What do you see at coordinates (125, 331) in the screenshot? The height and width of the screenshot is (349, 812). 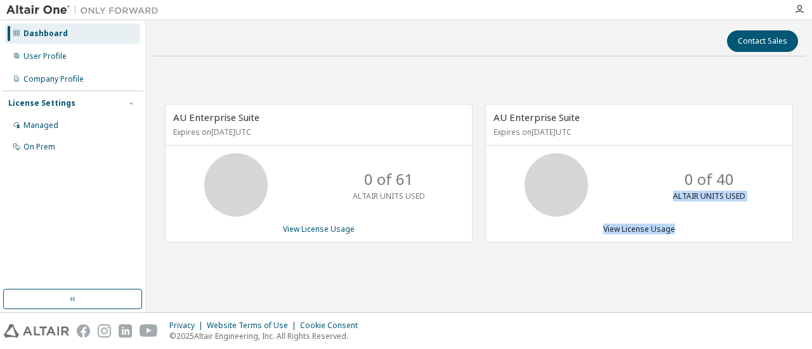 I see `img: linkedin.svg` at bounding box center [125, 331].